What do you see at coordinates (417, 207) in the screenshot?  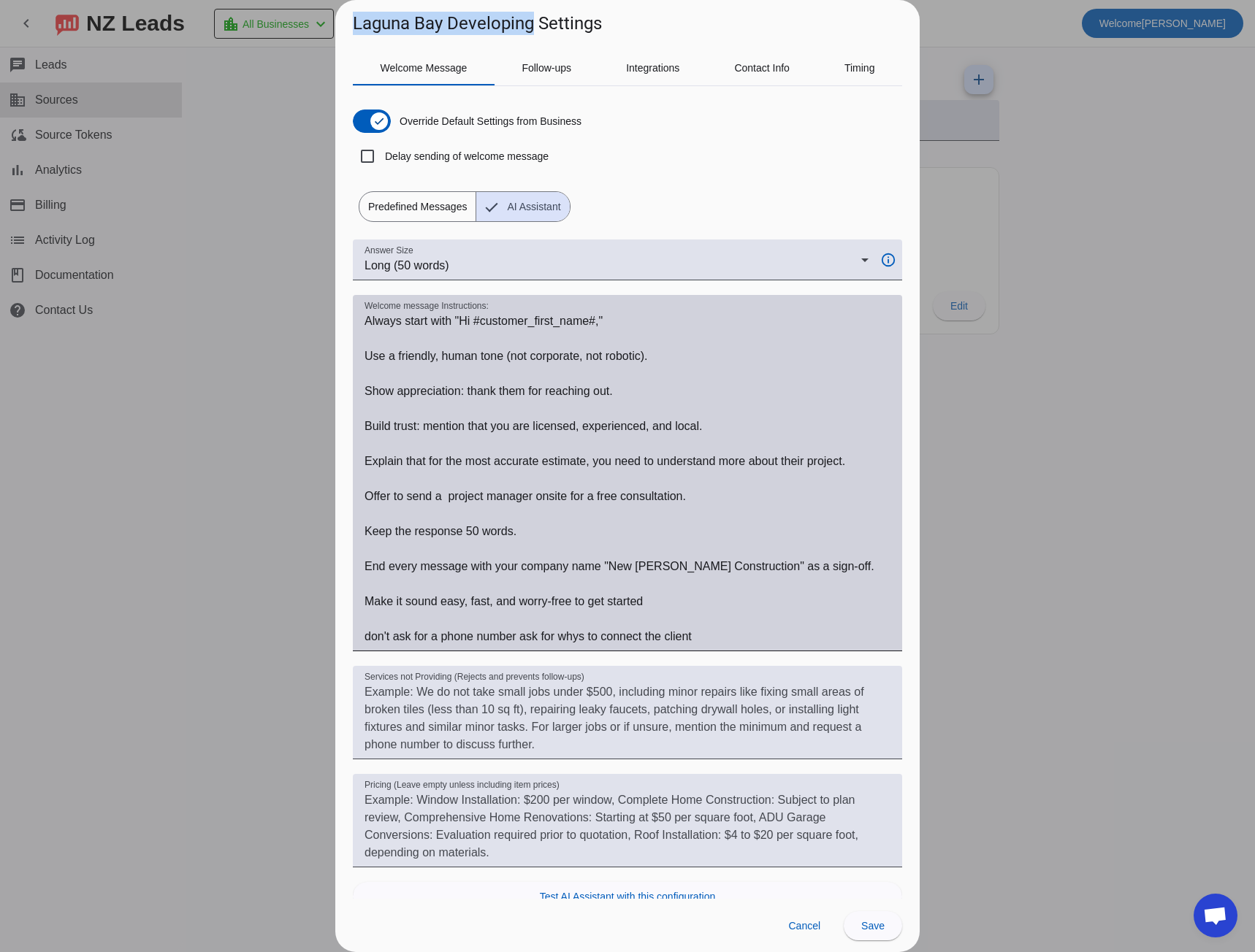 I see `span: Predefined Messages` at bounding box center [417, 207].